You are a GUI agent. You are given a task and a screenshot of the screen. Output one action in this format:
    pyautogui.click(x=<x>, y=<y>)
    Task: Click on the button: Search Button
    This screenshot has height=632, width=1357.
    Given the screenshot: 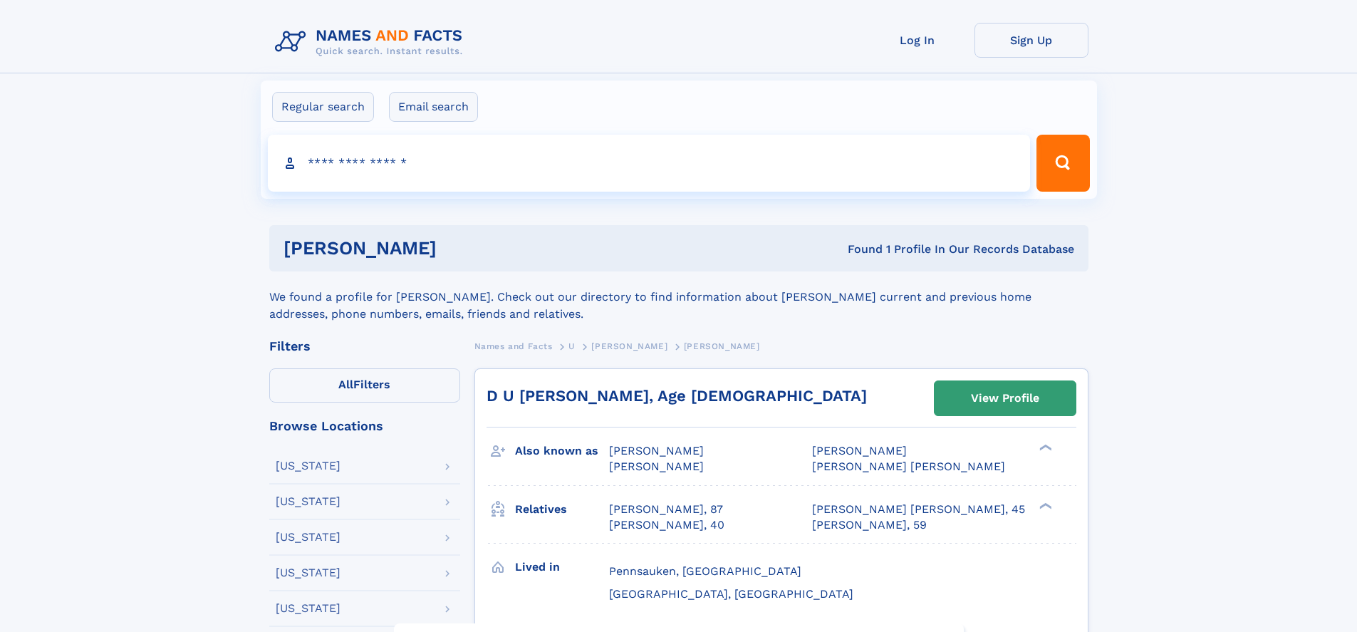 What is the action you would take?
    pyautogui.click(x=1063, y=163)
    